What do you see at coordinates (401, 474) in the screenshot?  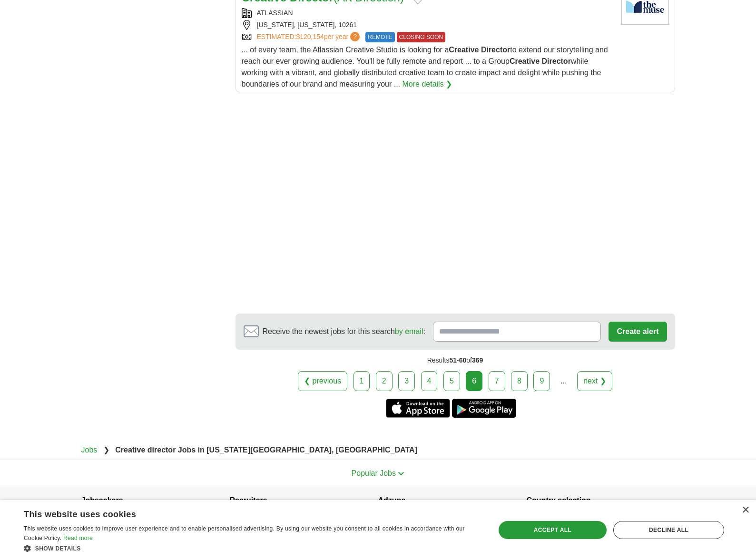 I see `img: toggle icon` at bounding box center [401, 474].